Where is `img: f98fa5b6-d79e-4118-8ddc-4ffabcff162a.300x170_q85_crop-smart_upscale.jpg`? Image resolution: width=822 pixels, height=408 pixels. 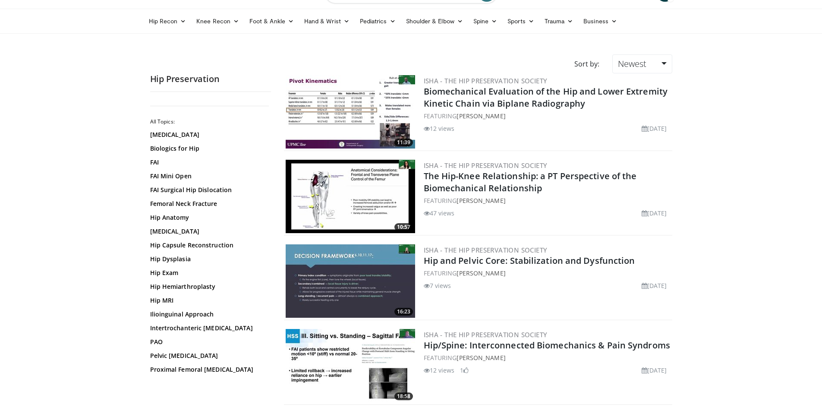
img: f98fa5b6-d79e-4118-8ddc-4ffabcff162a.300x170_q85_crop-smart_upscale.jpg is located at coordinates (351, 281).